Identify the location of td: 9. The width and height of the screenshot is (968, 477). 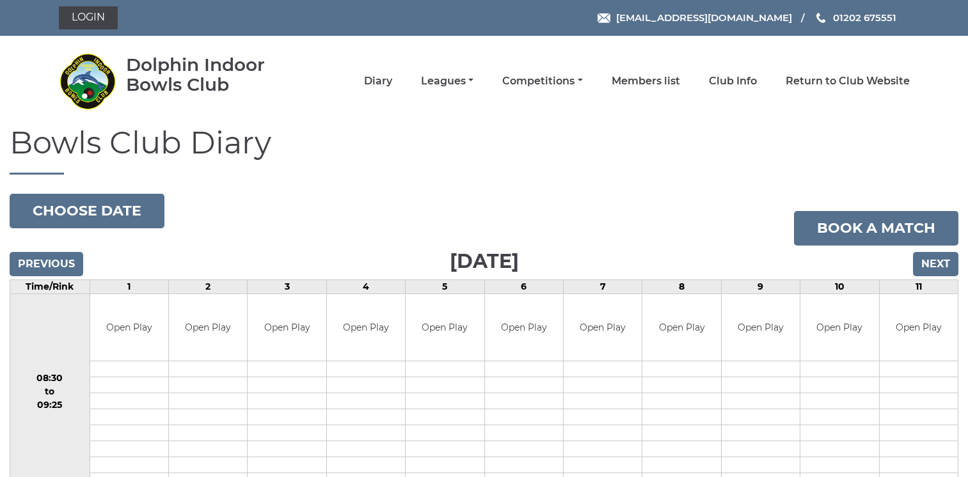
(760, 287).